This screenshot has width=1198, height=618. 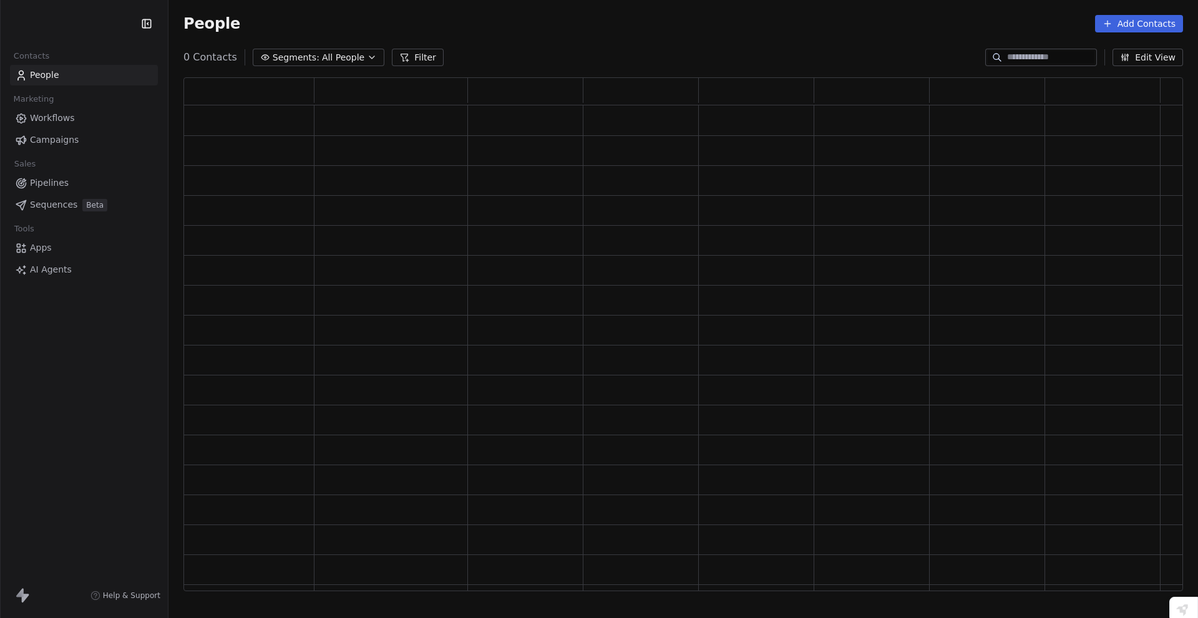 I want to click on a: Workflows, so click(x=84, y=118).